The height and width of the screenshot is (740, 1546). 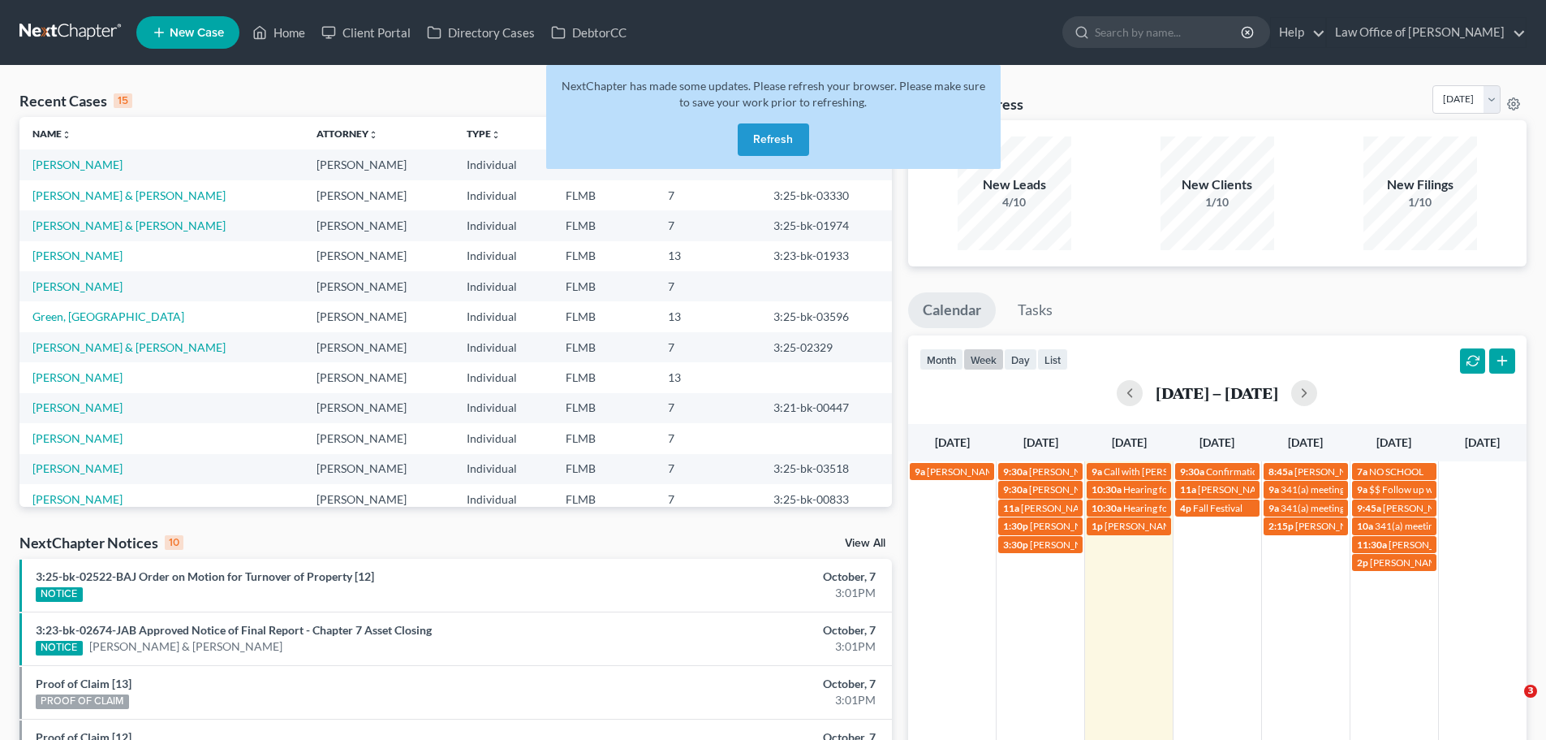 What do you see at coordinates (1365, 525) in the screenshot?
I see `span: 10a` at bounding box center [1365, 525].